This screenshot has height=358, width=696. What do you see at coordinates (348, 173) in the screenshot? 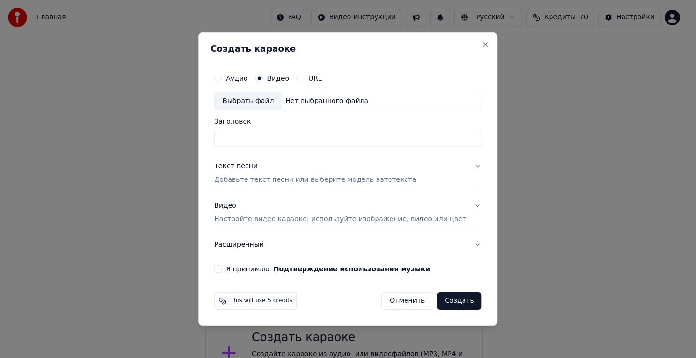
I see `button: Текст песниДобавьте текст песни или выберите модель автотекста` at bounding box center [348, 173].